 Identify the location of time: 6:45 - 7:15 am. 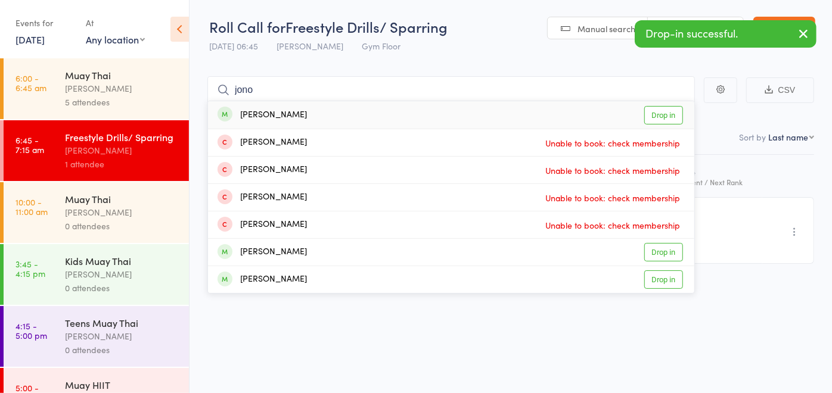
(30, 145).